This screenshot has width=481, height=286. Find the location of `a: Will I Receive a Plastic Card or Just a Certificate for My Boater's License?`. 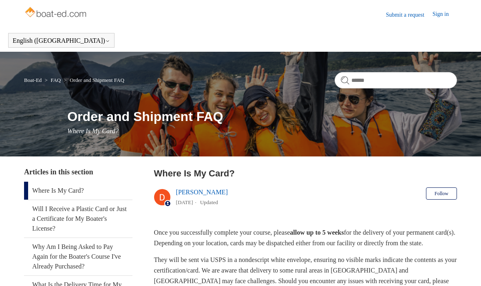

a: Will I Receive a Plastic Card or Just a Certificate for My Boater's License? is located at coordinates (78, 219).